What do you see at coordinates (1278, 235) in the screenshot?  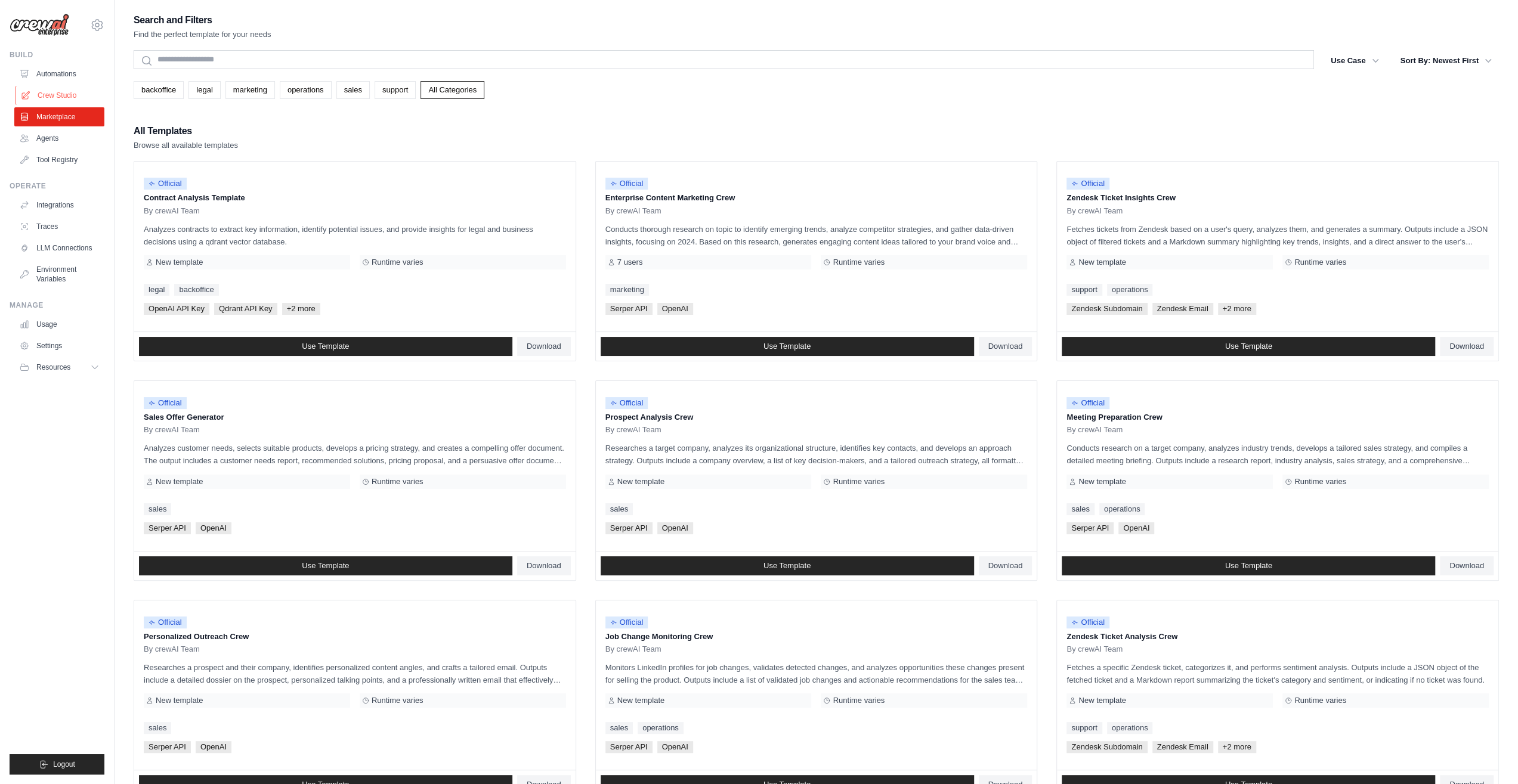 I see `p: Fetches tickets from Zendesk based on a user's query, analyzes them, and generates a summary. Out...` at bounding box center [1278, 235].